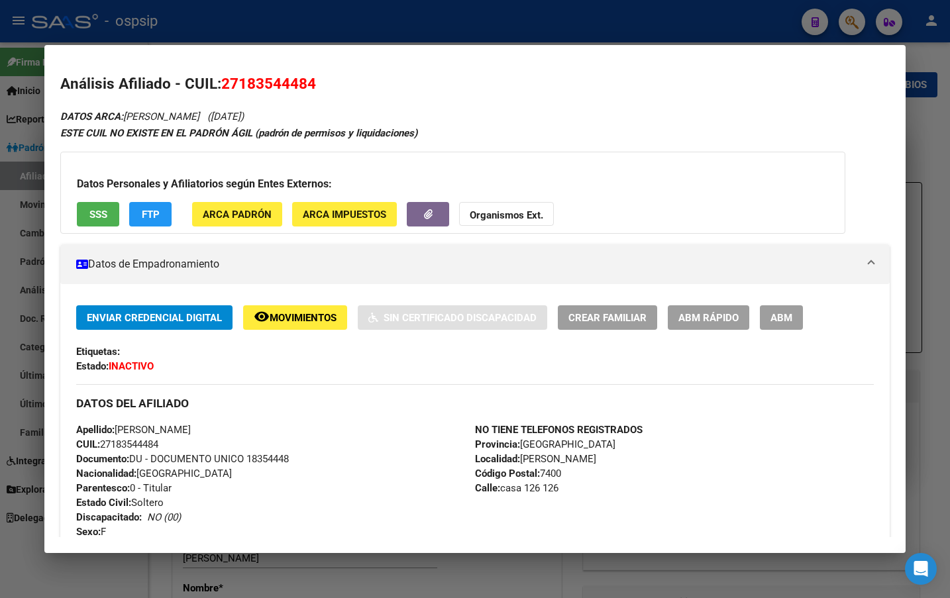 This screenshot has height=598, width=950. I want to click on strong: INACTIVO, so click(131, 366).